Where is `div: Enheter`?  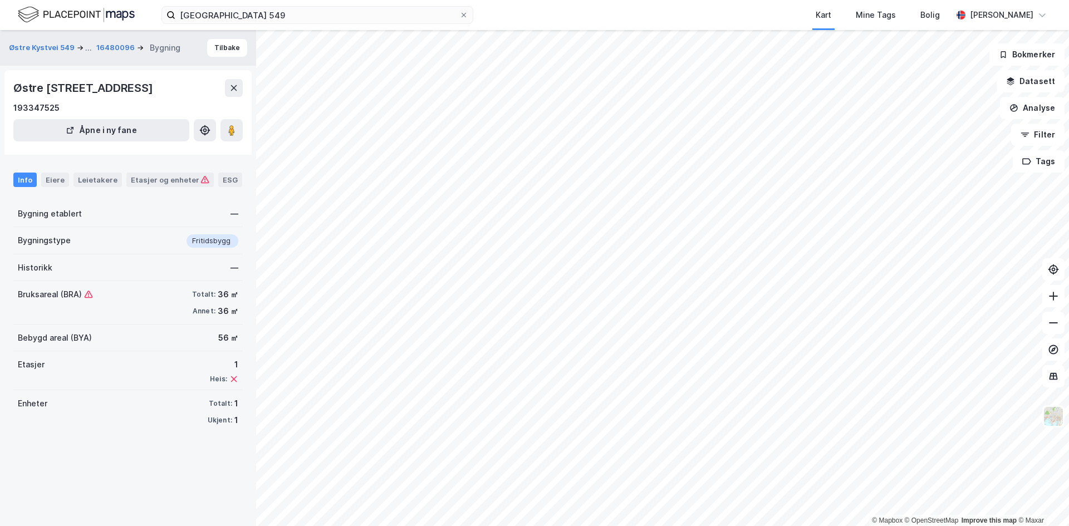
div: Enheter is located at coordinates (32, 404).